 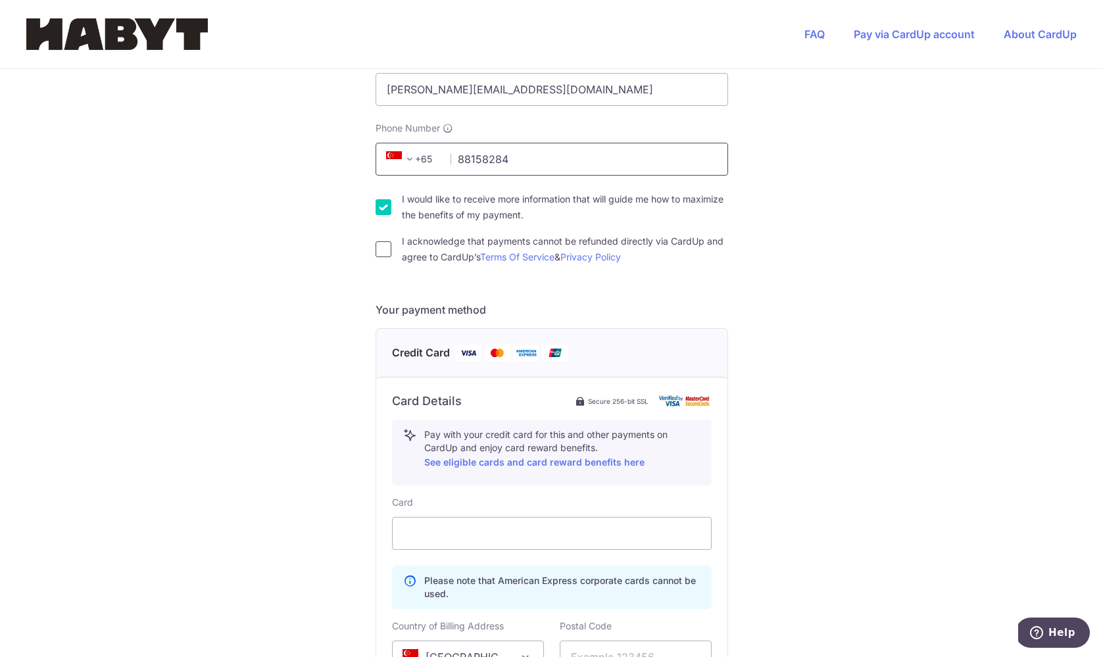 What do you see at coordinates (815, 34) in the screenshot?
I see `a: FAQ` at bounding box center [815, 34].